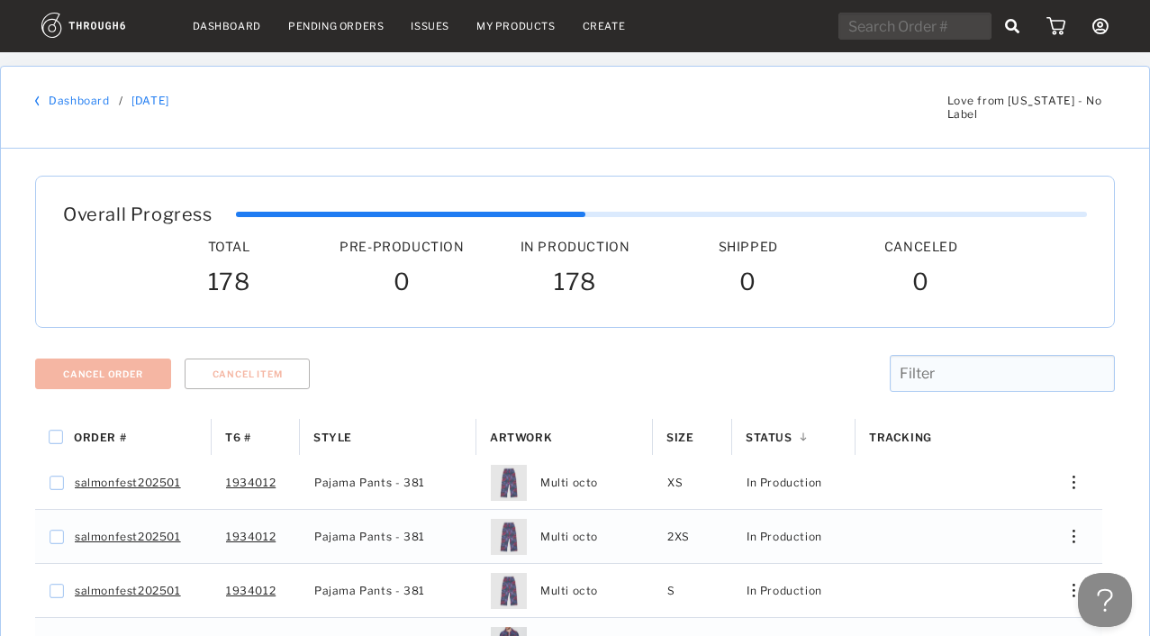  I want to click on a: Pending Orders, so click(336, 26).